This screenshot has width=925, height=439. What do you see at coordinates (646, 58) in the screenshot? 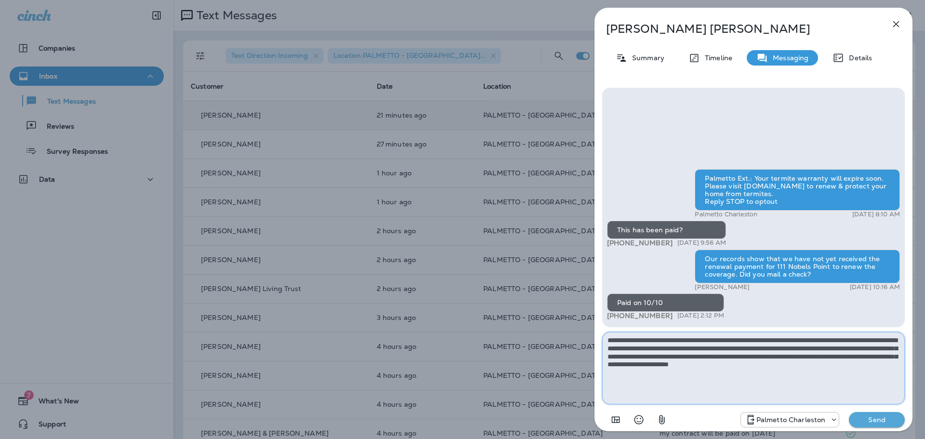
I see `p: Summary` at bounding box center [646, 58].